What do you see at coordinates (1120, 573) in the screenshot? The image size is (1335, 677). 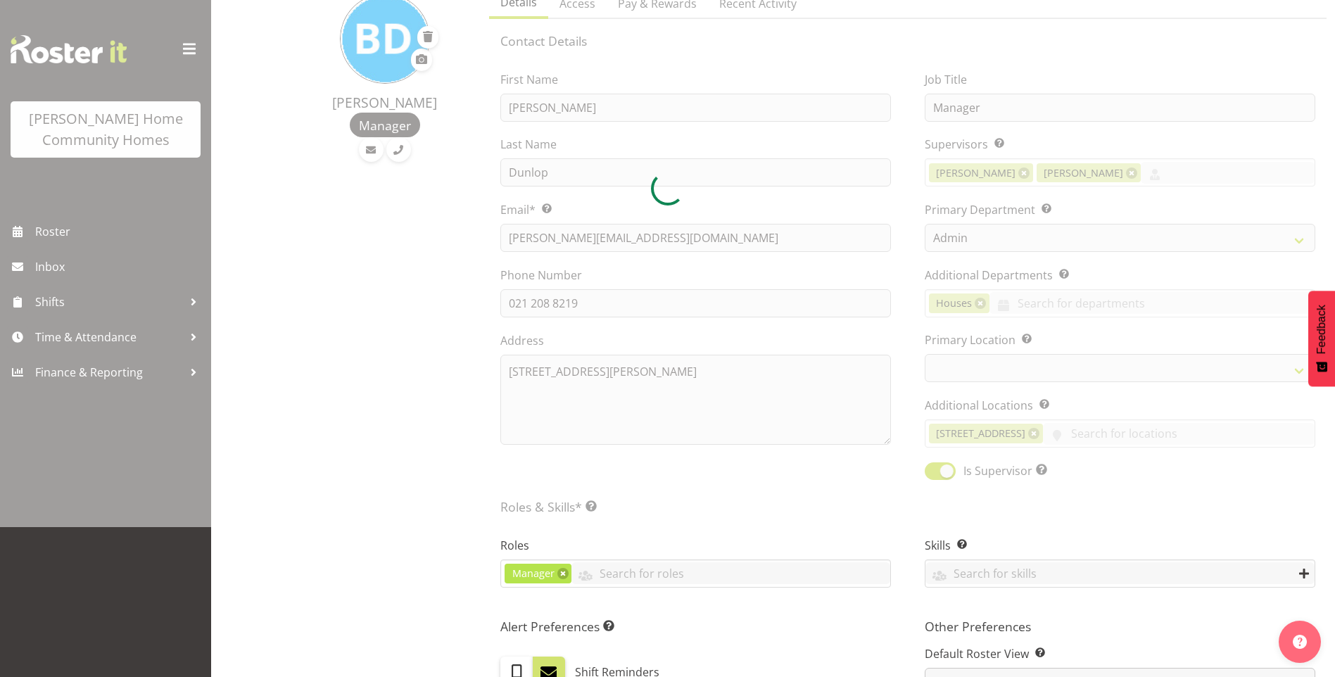 I see `input: Search for skills` at bounding box center [1120, 573].